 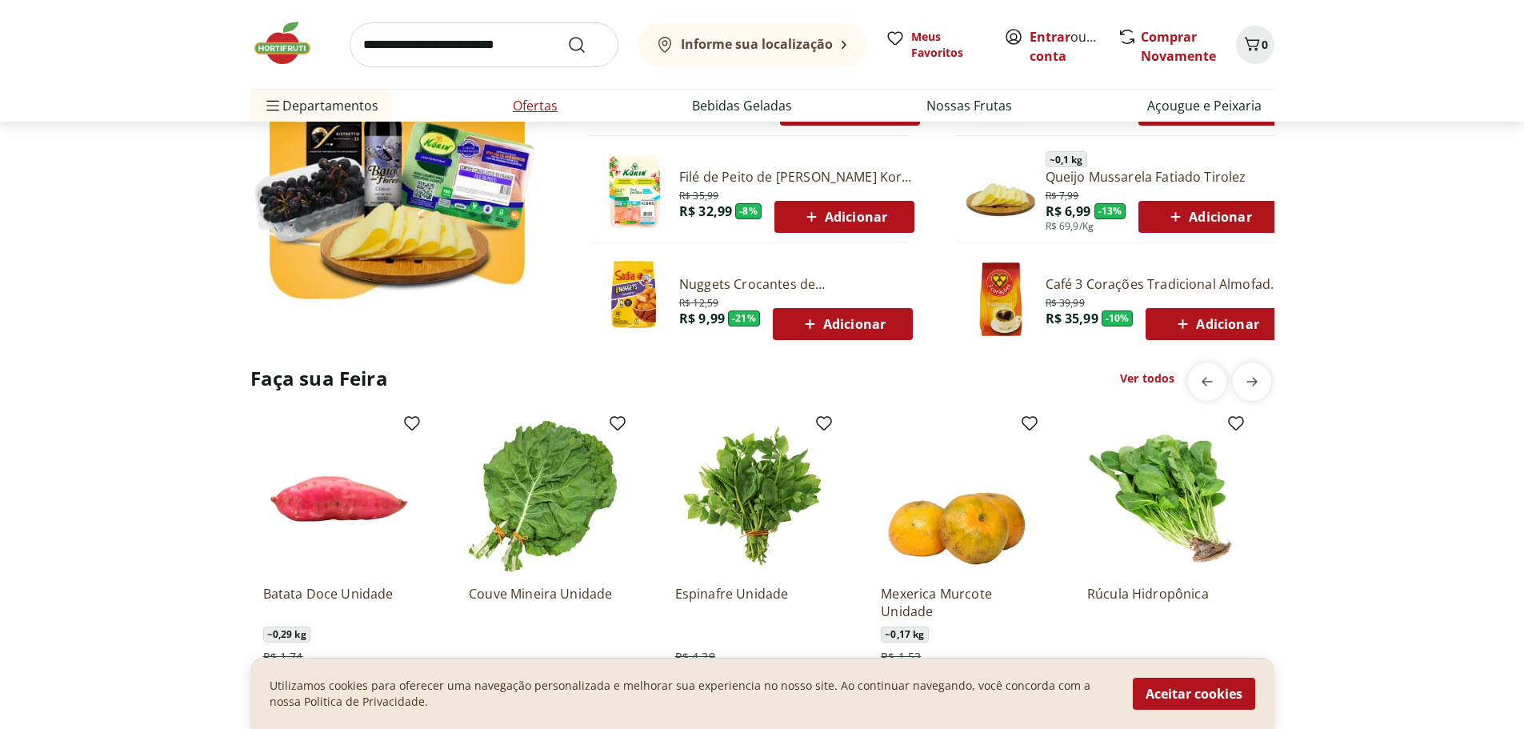 I want to click on b: Informe sua localização, so click(x=757, y=44).